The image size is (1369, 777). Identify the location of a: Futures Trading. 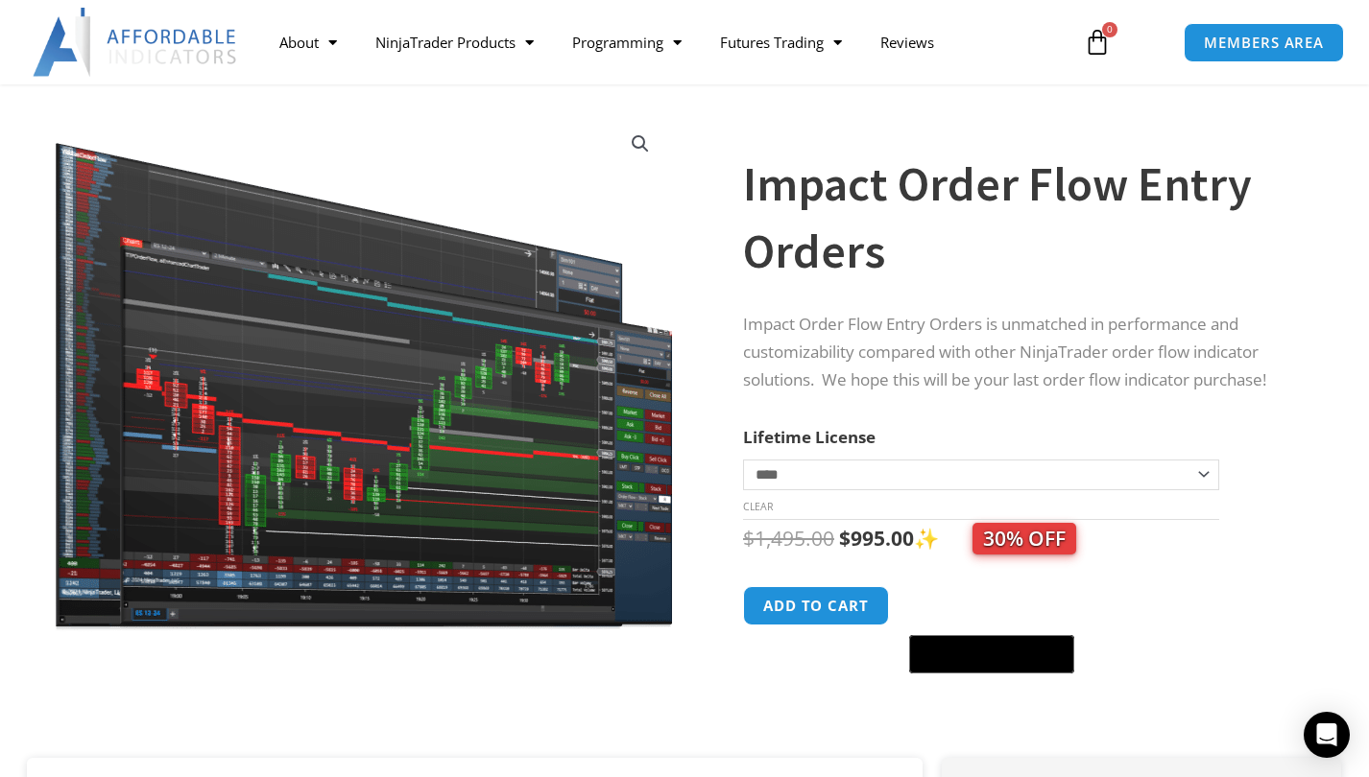
(780, 42).